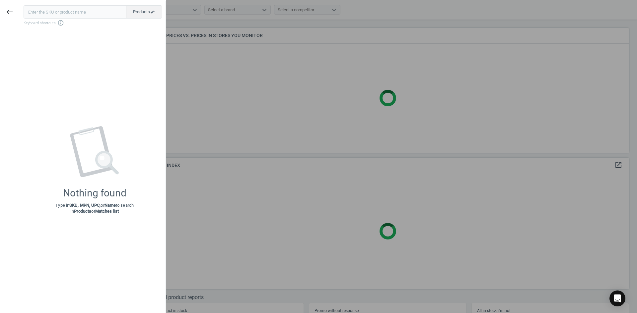  Describe the element at coordinates (617, 299) in the screenshot. I see `div: Open Intercom Messenger` at that location.